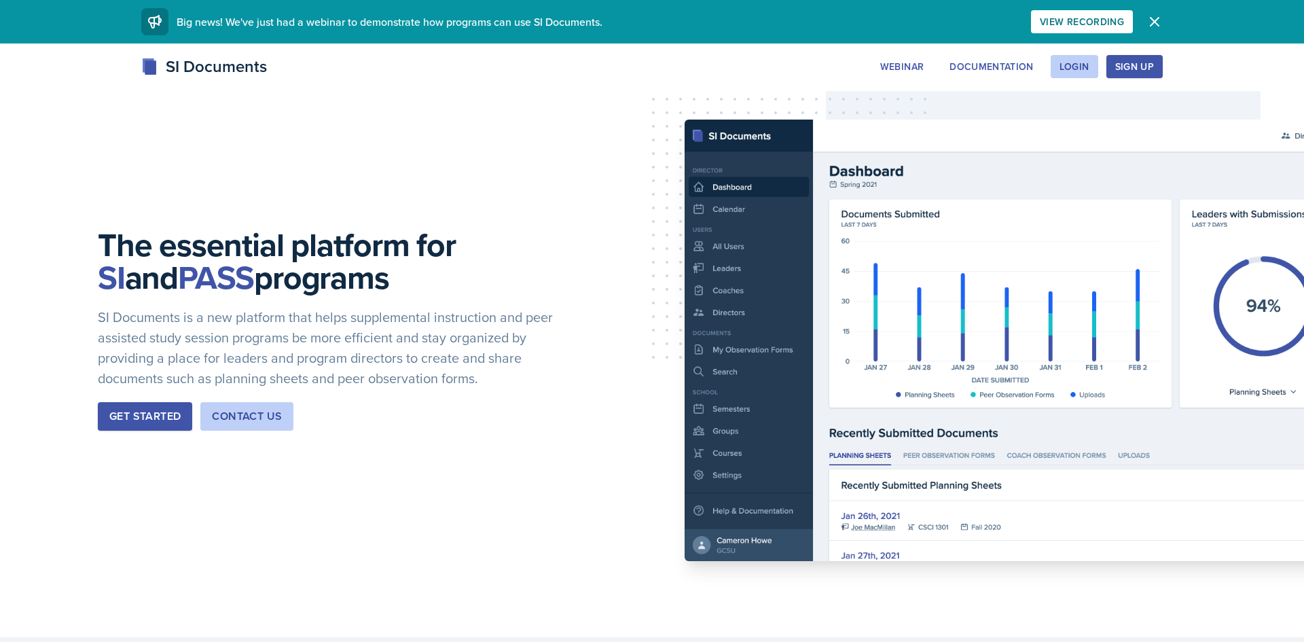  Describe the element at coordinates (145, 416) in the screenshot. I see `button: Get Started` at that location.